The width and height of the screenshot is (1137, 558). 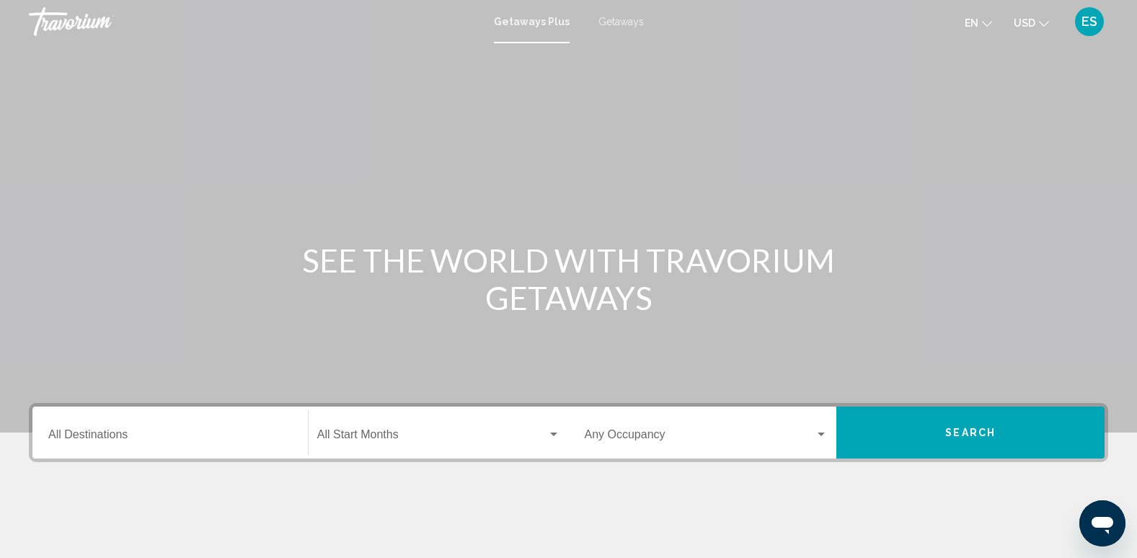 I want to click on span: ES, so click(x=1089, y=22).